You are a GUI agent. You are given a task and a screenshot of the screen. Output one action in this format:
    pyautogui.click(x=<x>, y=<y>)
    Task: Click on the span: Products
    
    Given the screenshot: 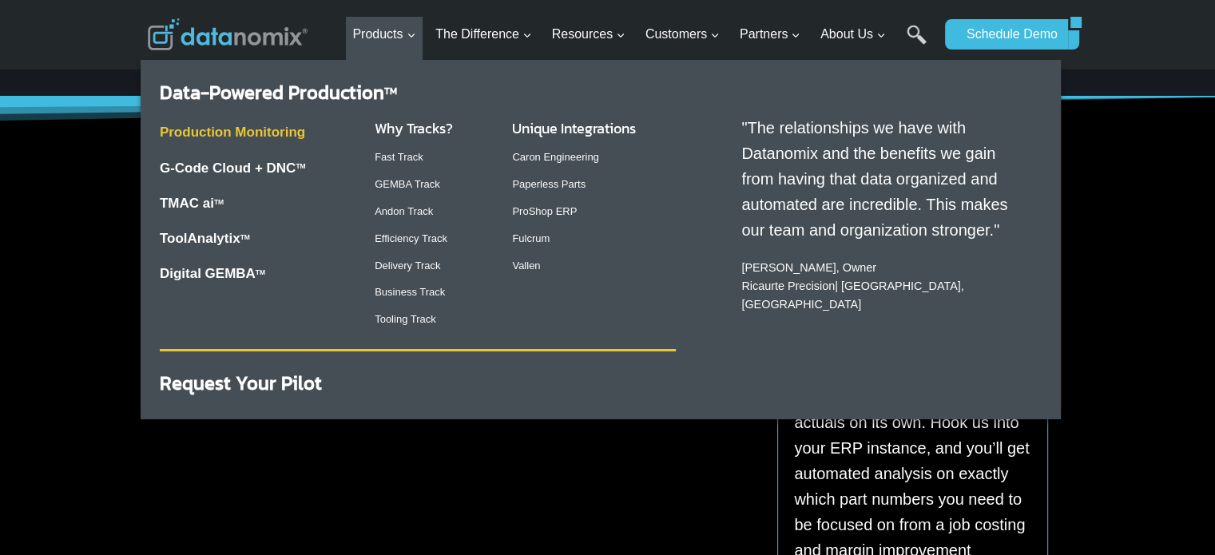 What is the action you would take?
    pyautogui.click(x=383, y=34)
    